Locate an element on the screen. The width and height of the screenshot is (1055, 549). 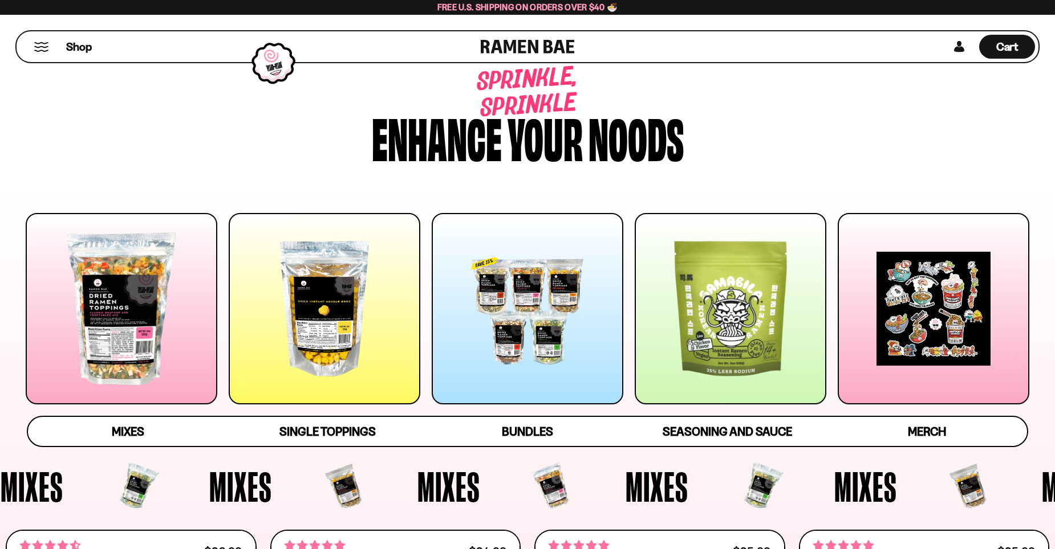
a: Cart is located at coordinates (1007, 47).